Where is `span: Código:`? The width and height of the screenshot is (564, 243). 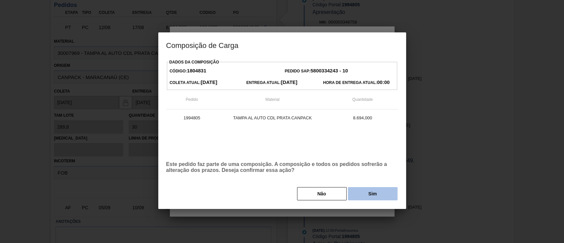
span: Código: is located at coordinates (188, 71).